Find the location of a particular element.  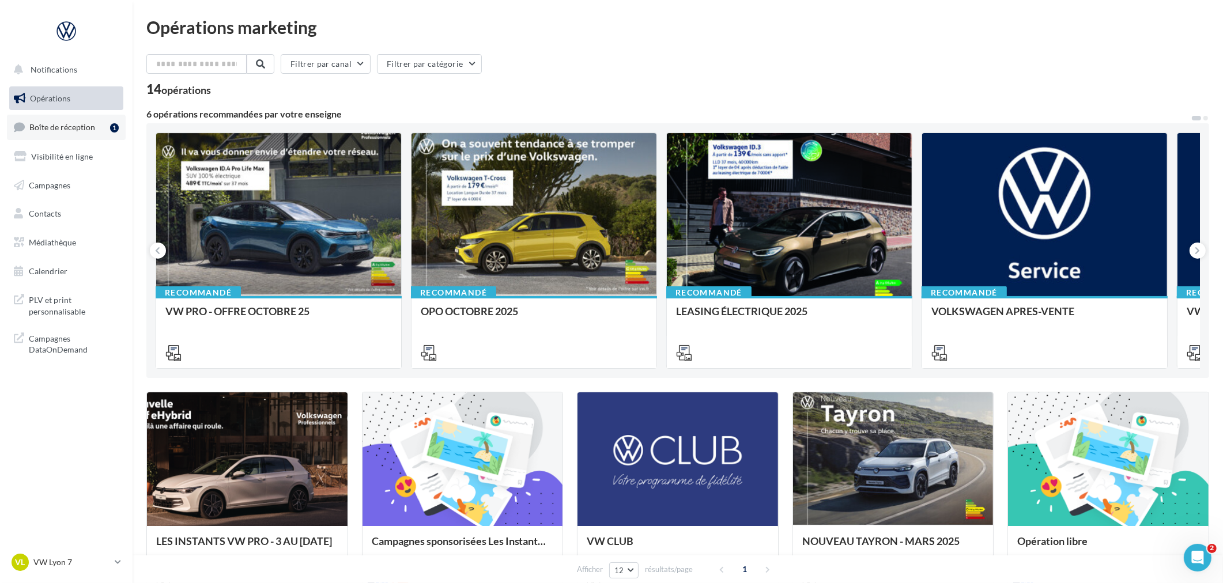

span: Médiathèque is located at coordinates (52, 242).